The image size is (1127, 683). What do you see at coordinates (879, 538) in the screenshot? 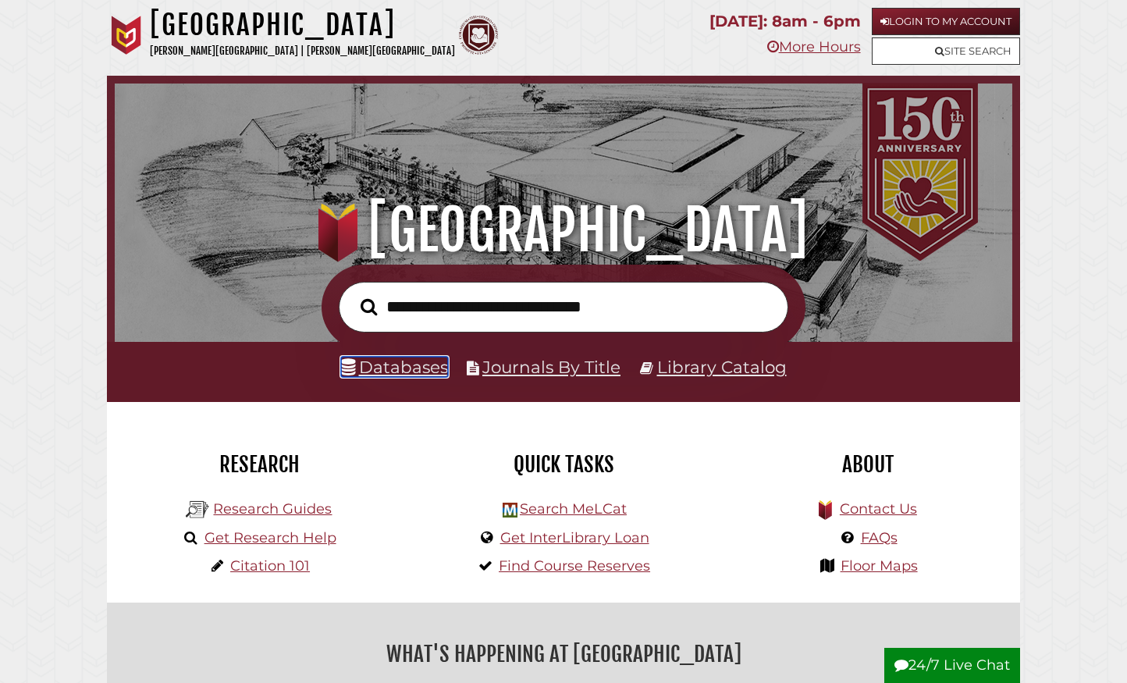
I see `a: FAQs` at bounding box center [879, 538].